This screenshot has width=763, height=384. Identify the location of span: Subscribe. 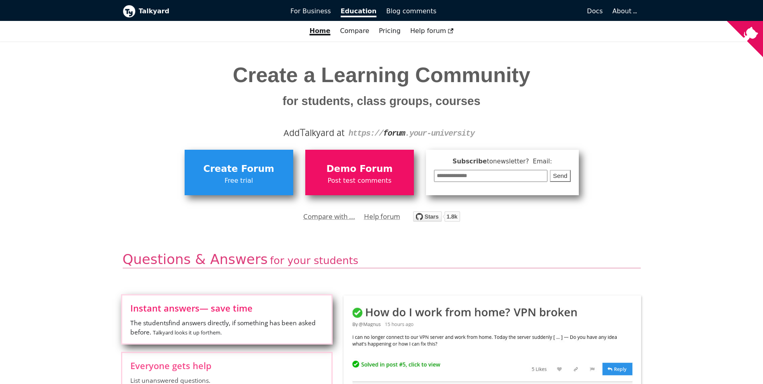
(503, 161).